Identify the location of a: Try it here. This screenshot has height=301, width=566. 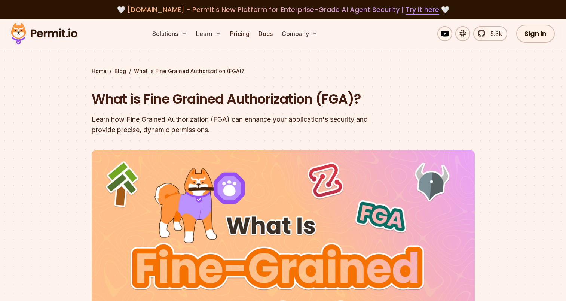
(423, 10).